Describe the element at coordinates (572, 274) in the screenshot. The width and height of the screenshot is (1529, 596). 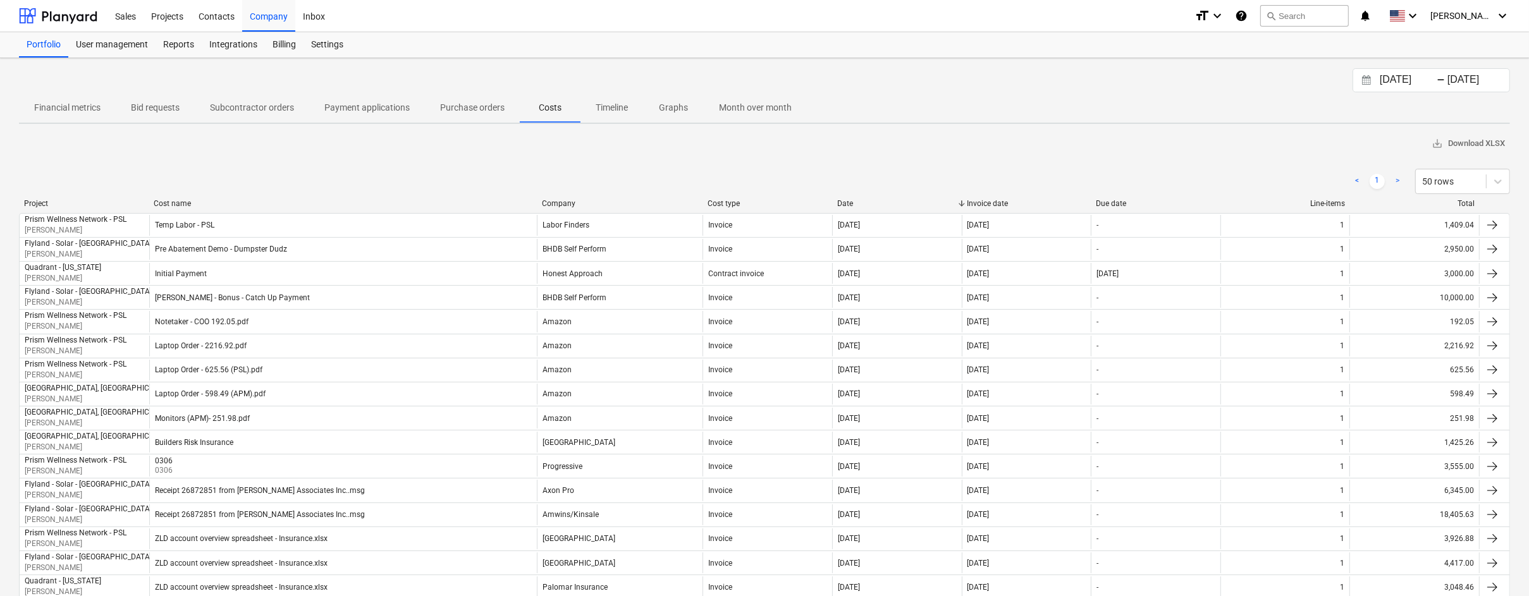
I see `div: Honest Approach` at that location.